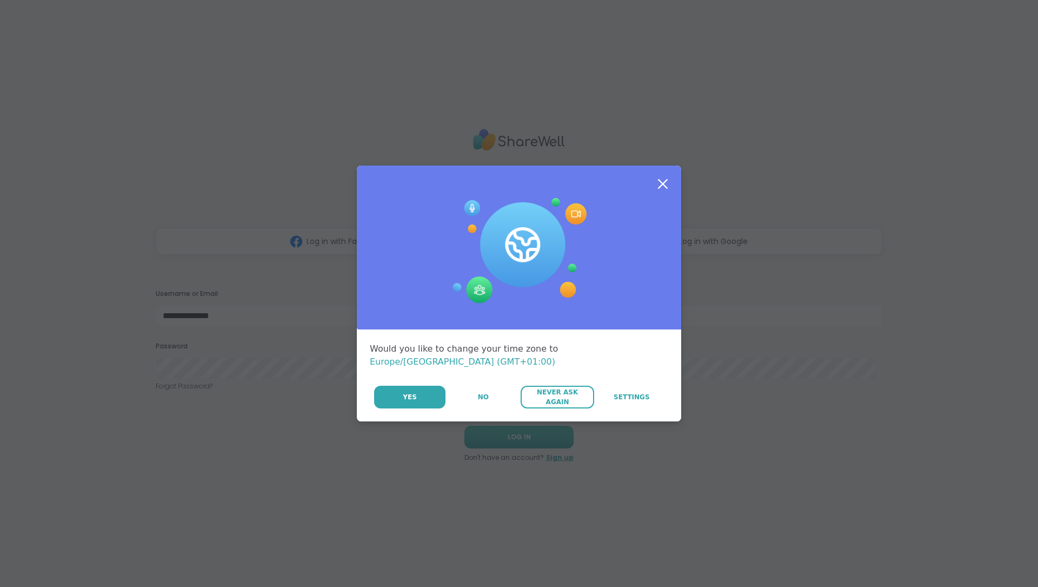 Image resolution: width=1038 pixels, height=587 pixels. I want to click on span: No, so click(484, 397).